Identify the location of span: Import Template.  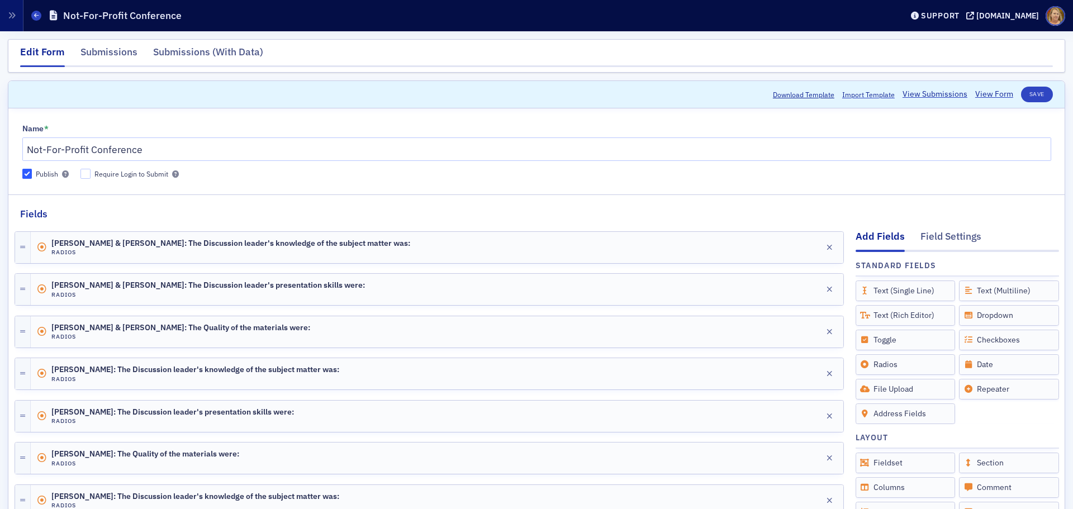
(868, 94).